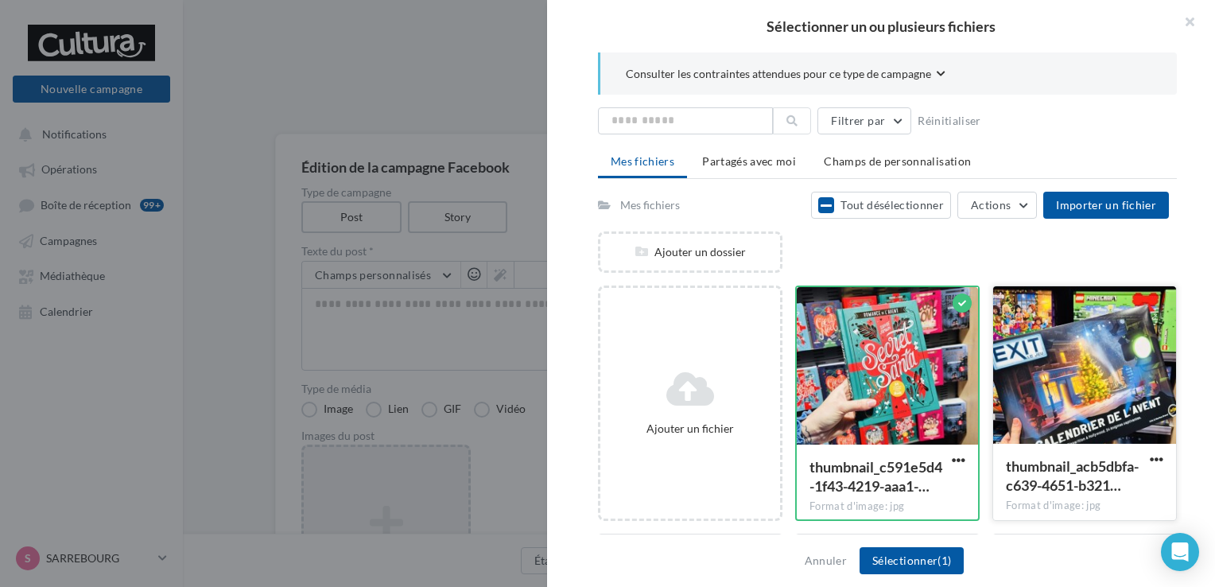 This screenshot has height=587, width=1215. I want to click on button: Actions, so click(997, 205).